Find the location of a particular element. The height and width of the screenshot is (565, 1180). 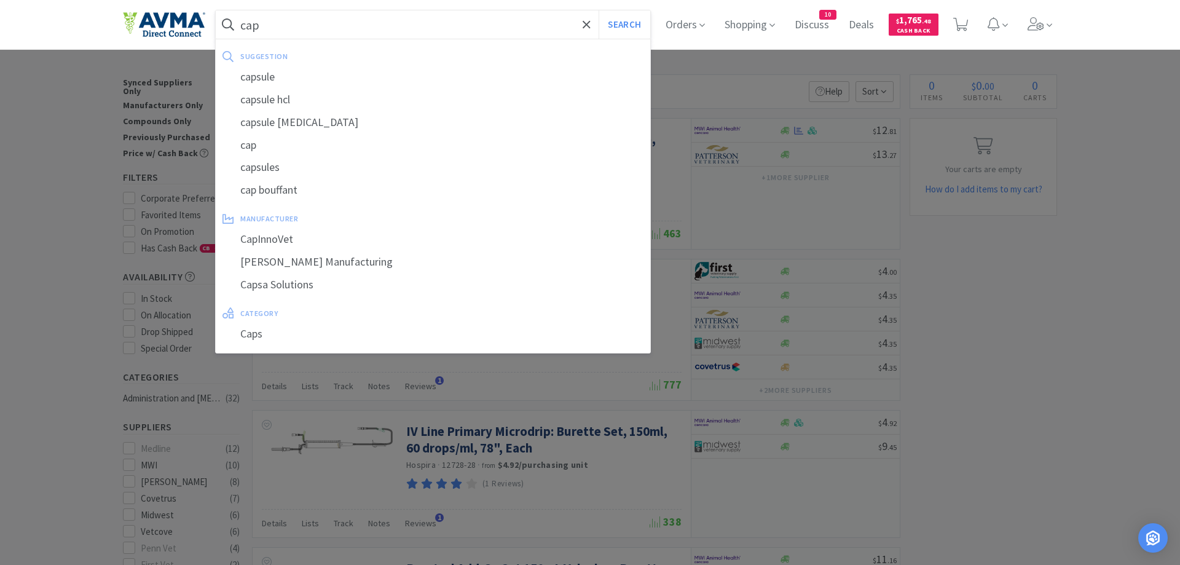

div: capsule hcl is located at coordinates (433, 100).